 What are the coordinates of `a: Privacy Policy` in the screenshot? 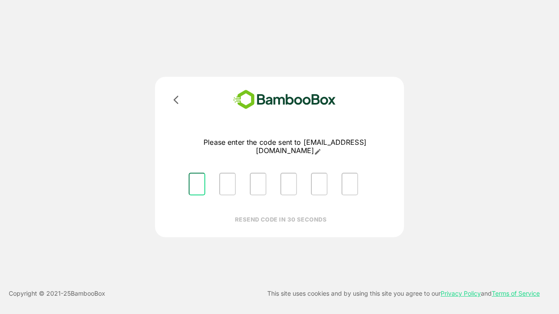 It's located at (461, 294).